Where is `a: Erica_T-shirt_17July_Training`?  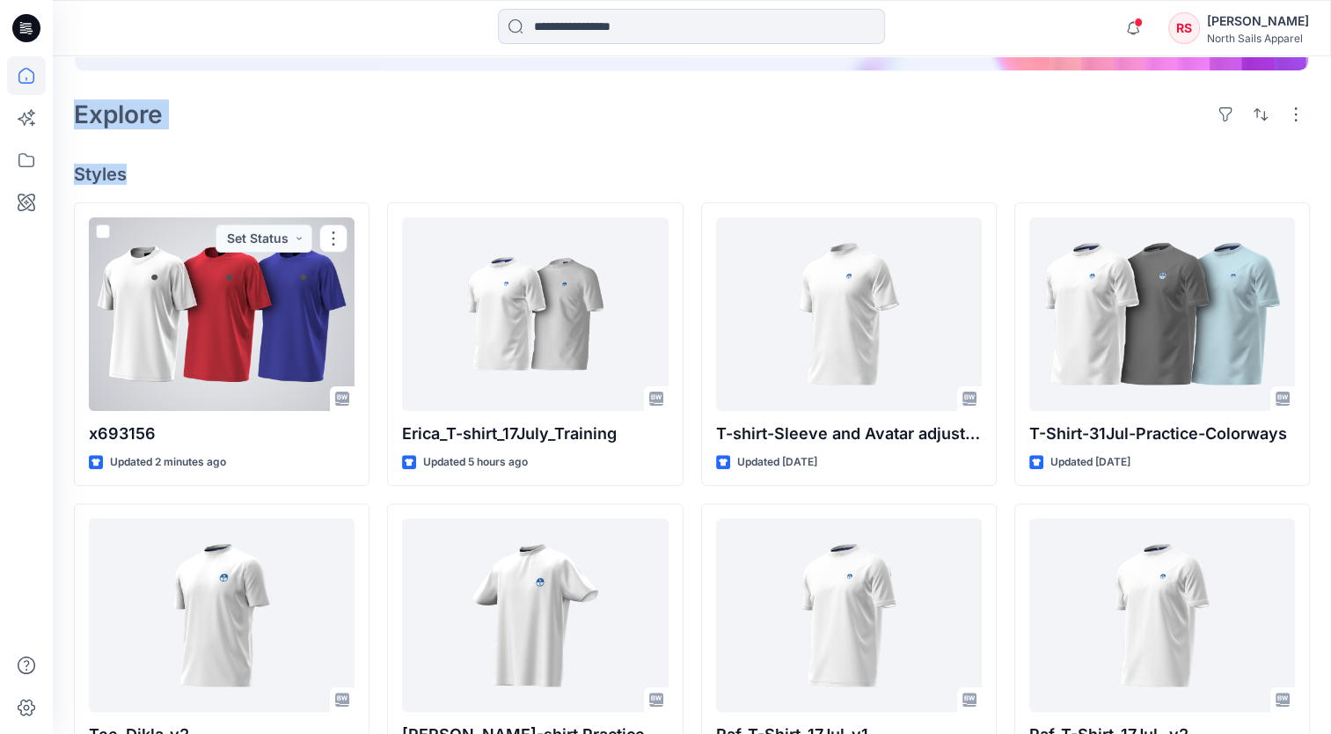 a: Erica_T-shirt_17July_Training is located at coordinates (535, 314).